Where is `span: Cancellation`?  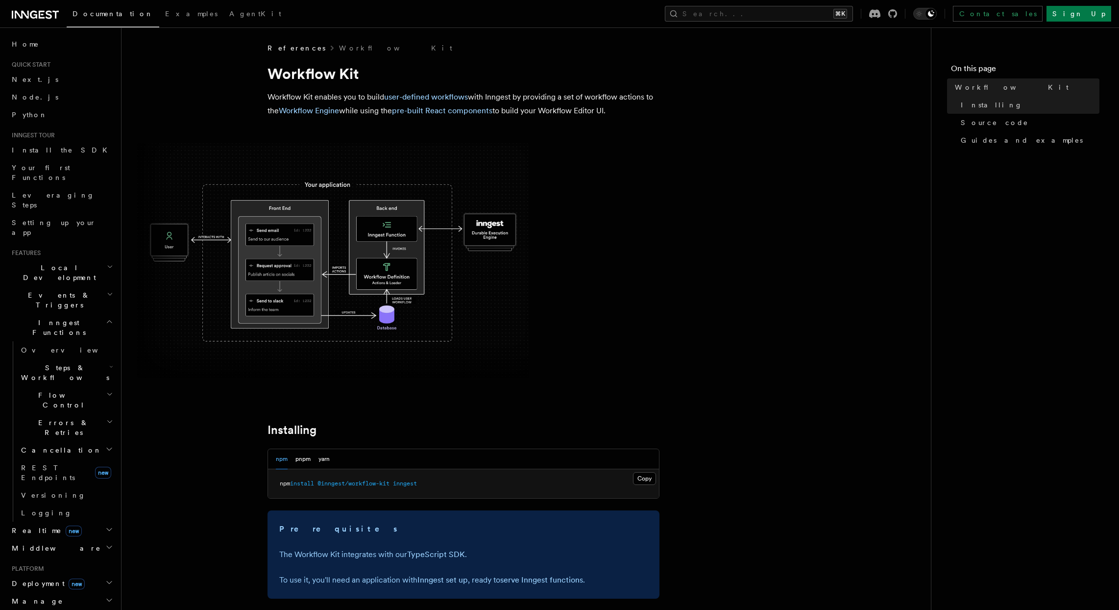 span: Cancellation is located at coordinates (59, 450).